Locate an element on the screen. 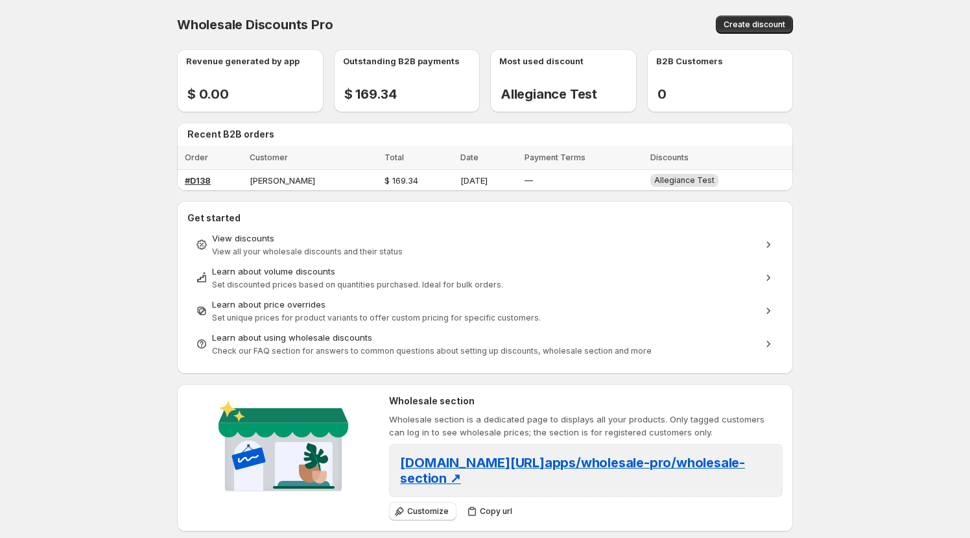 This screenshot has height=538, width=970. h2: Wholesale section is located at coordinates (586, 401).